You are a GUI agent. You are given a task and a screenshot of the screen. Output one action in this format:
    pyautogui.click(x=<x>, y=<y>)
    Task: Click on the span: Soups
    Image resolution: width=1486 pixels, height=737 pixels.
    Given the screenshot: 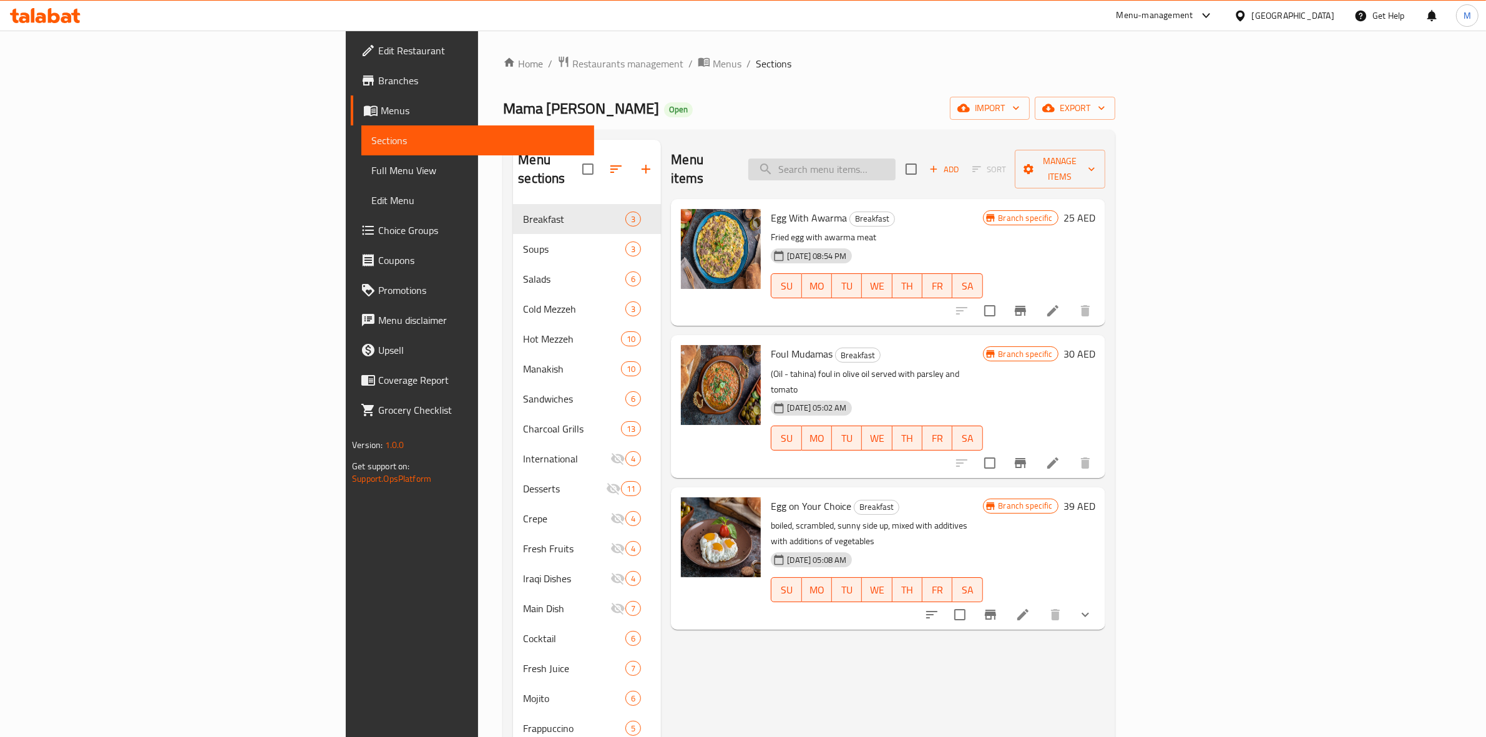 What is the action you would take?
    pyautogui.click(x=574, y=249)
    